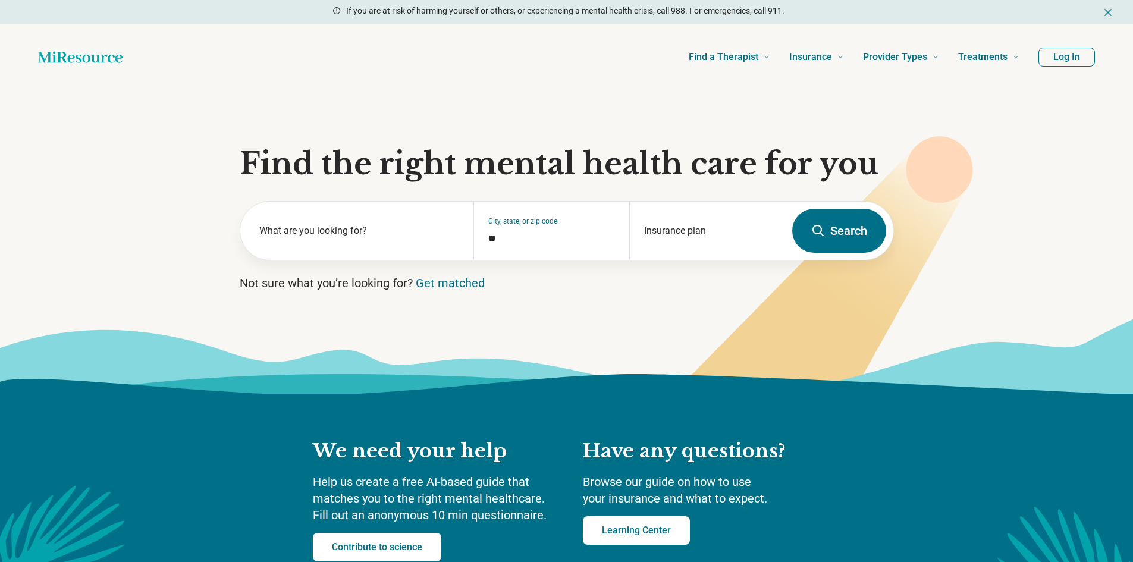  What do you see at coordinates (565, 11) in the screenshot?
I see `p: If you are at risk of harming yourself or others, or experiencing a mental health crisis, call 98...` at bounding box center [565, 11].